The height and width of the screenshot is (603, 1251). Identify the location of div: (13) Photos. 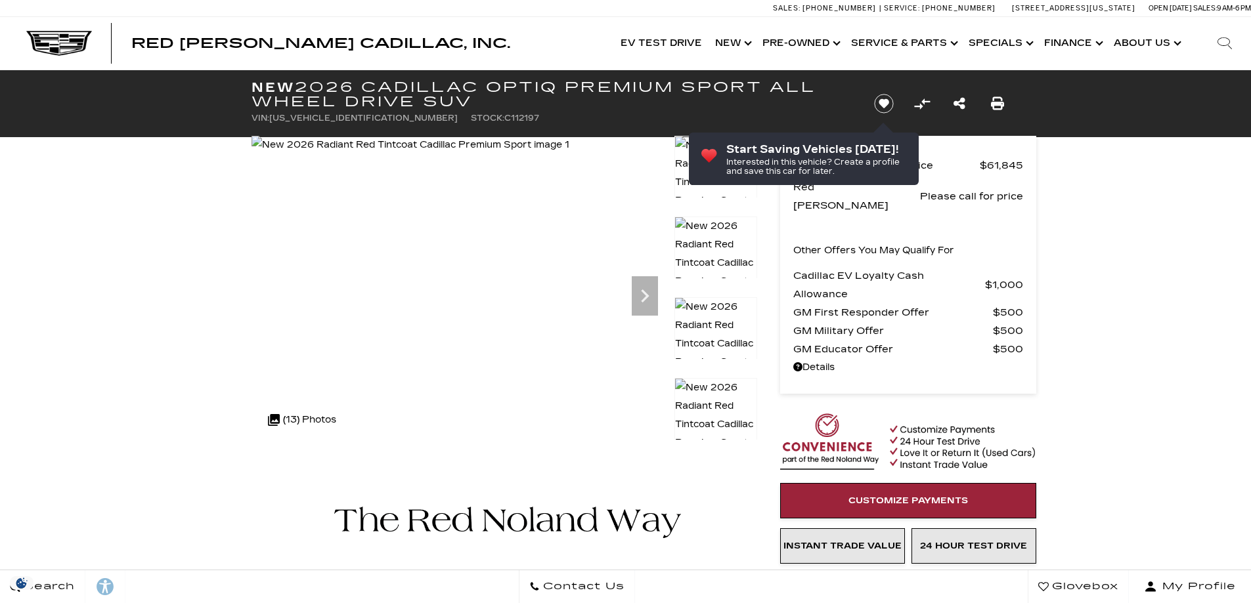
(302, 420).